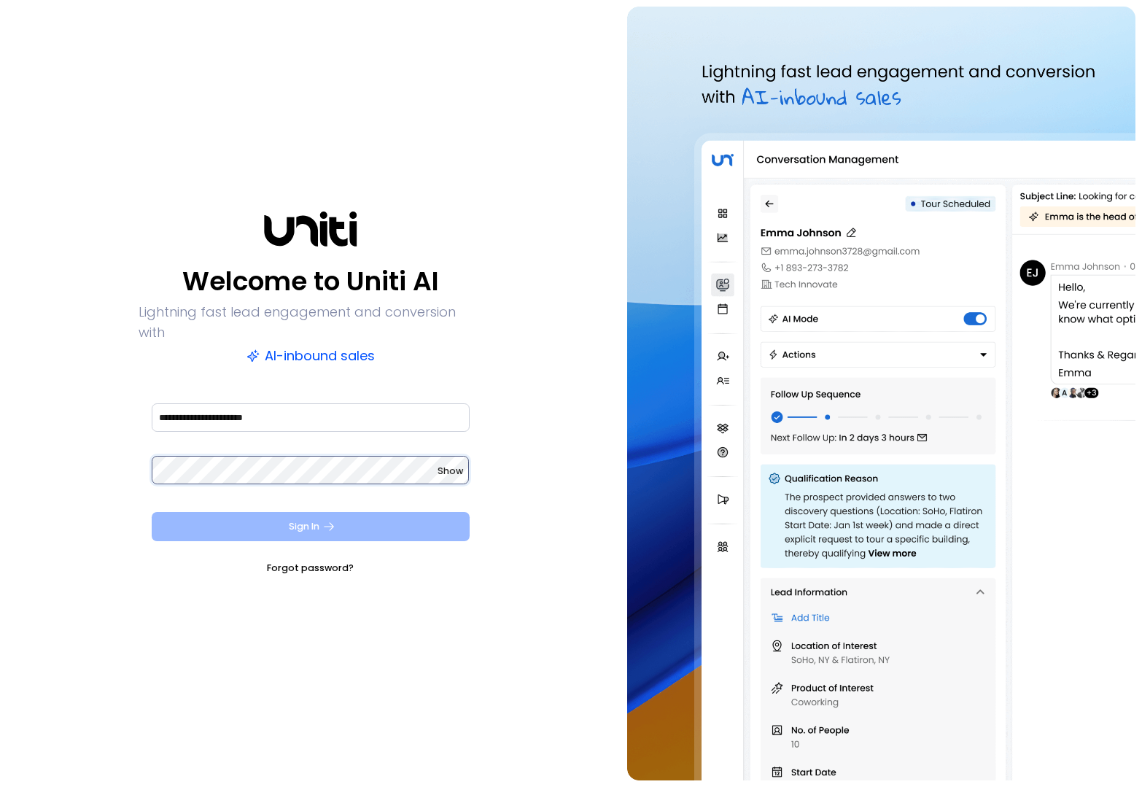 This screenshot has height=787, width=1142. Describe the element at coordinates (311, 527) in the screenshot. I see `button: Sign In` at that location.